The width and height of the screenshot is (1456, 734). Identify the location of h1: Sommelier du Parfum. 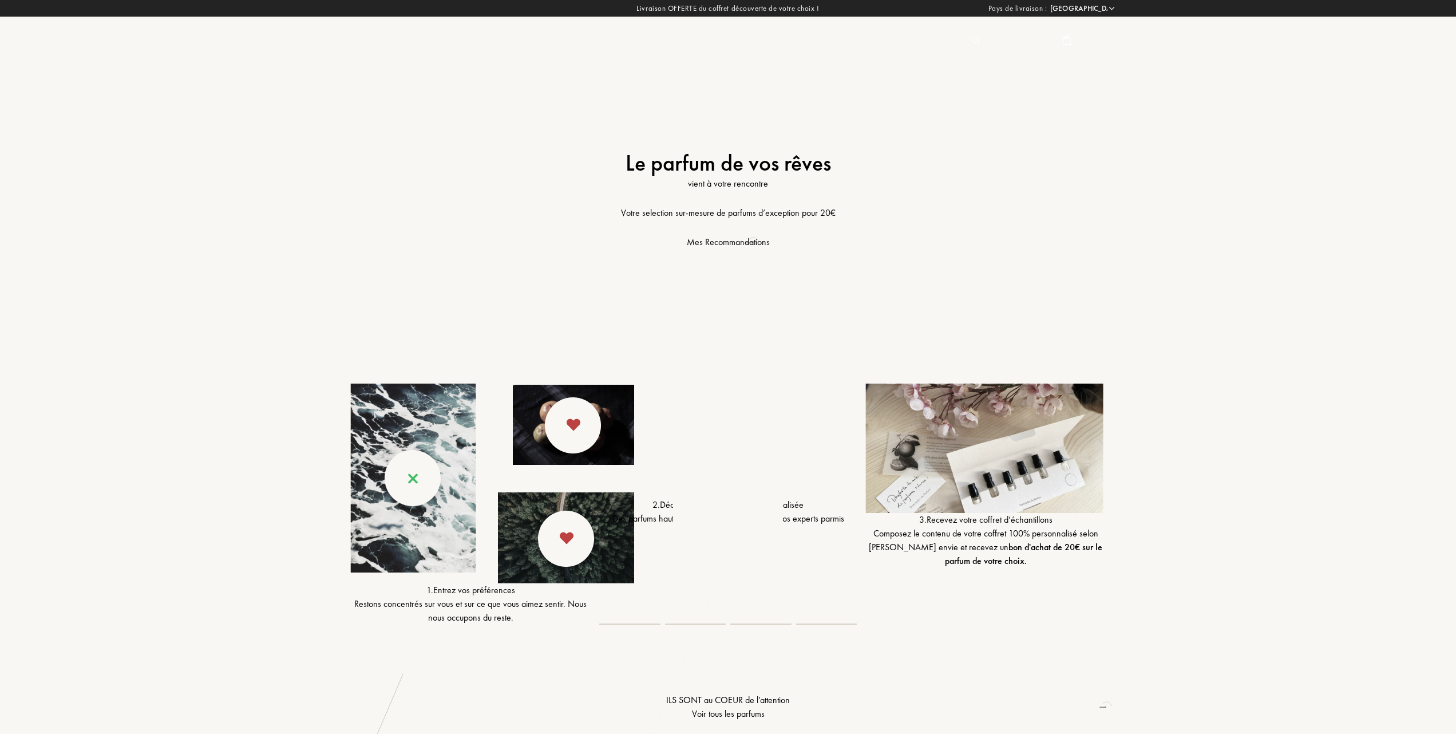
(396, 38).